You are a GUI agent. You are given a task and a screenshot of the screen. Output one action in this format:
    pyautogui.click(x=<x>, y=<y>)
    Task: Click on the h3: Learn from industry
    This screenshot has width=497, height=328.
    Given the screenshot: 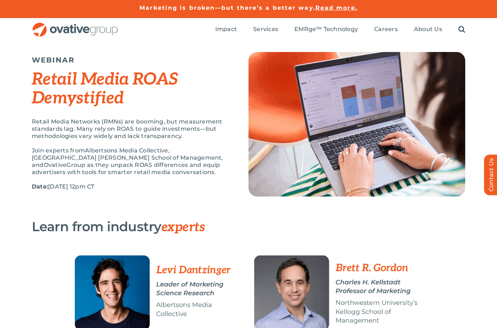 What is the action you would take?
    pyautogui.click(x=230, y=227)
    